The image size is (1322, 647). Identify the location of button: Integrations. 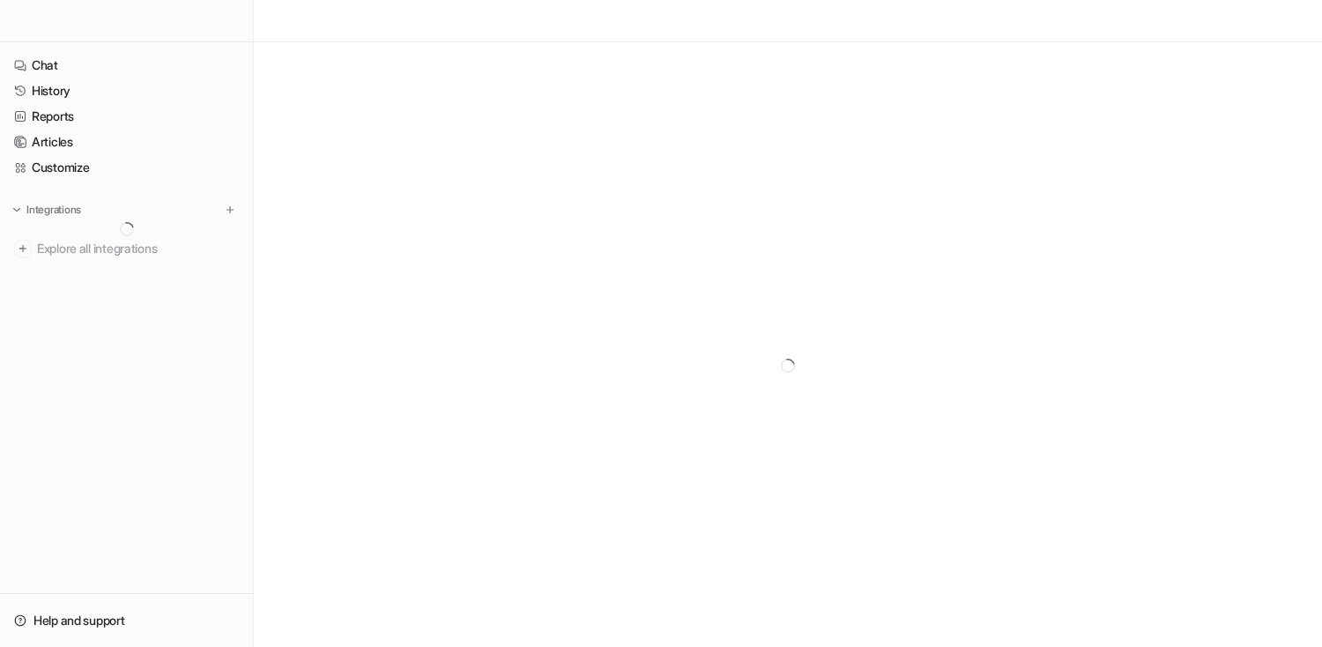
(47, 210).